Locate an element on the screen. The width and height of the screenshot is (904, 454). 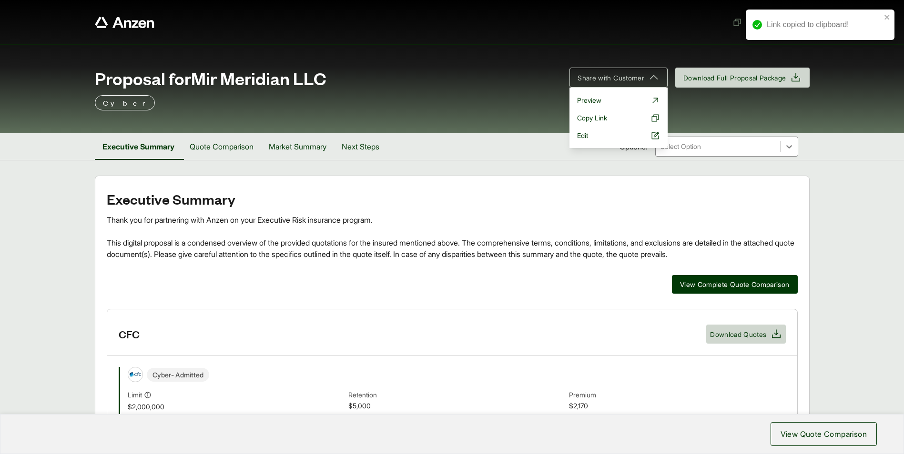
span: Download Full Proposal Package is located at coordinates (734, 78).